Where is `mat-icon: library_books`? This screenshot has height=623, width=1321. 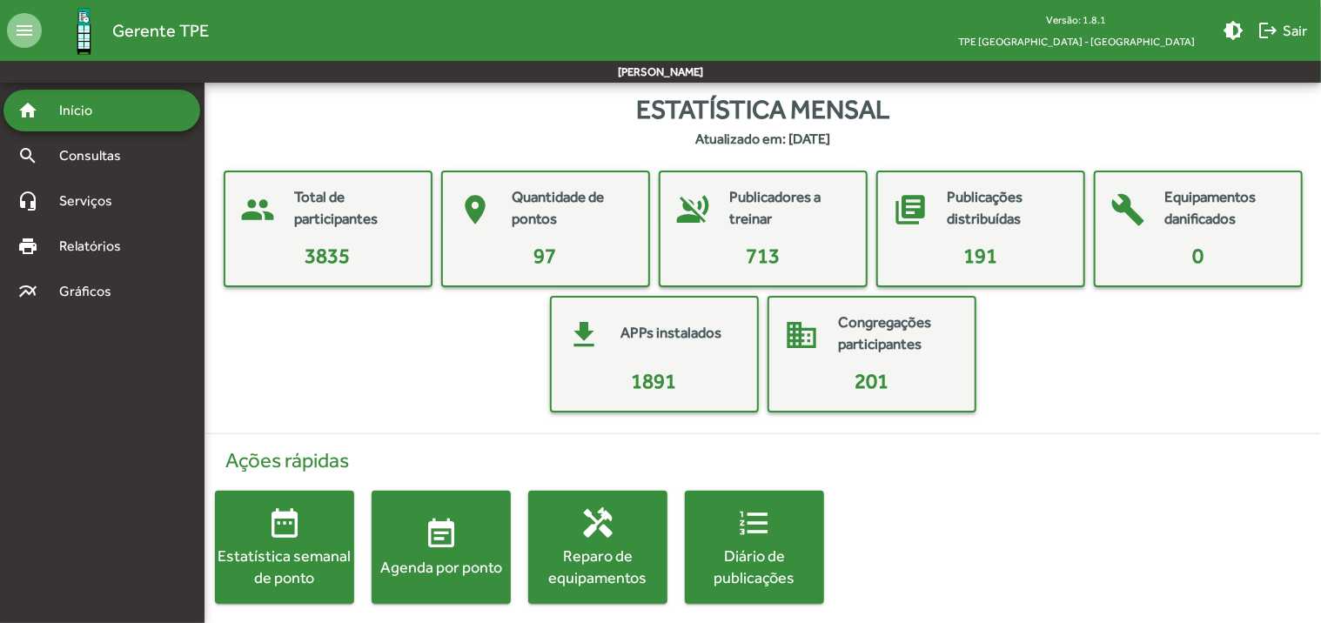 mat-icon: library_books is located at coordinates (911, 210).